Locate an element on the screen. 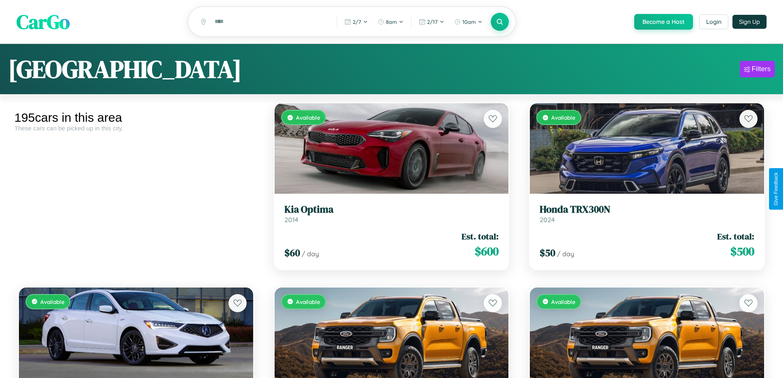 This screenshot has width=783, height=378. span: CarGo is located at coordinates (43, 22).